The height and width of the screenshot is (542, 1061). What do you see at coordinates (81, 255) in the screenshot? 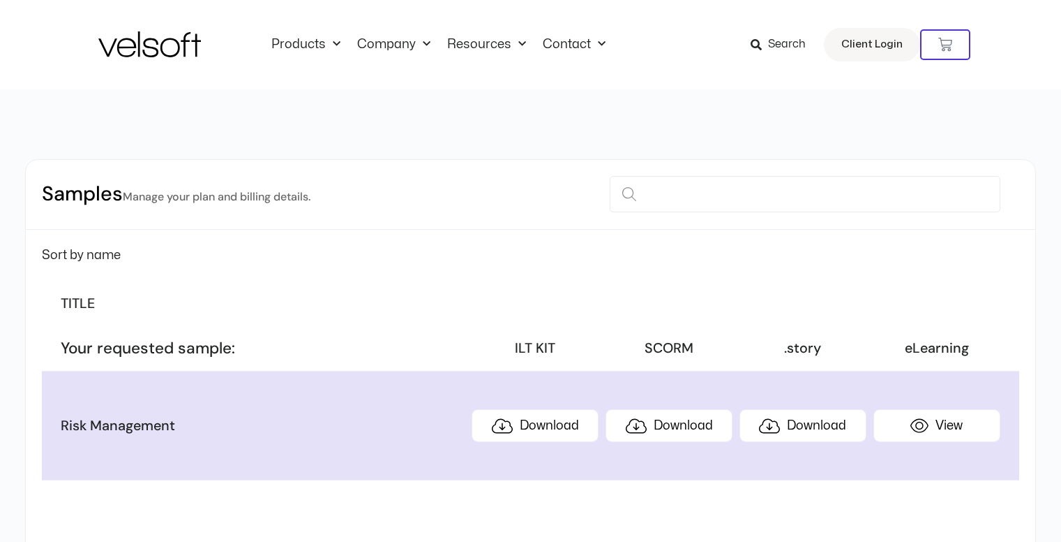
I see `span: Sort by name` at bounding box center [81, 255].